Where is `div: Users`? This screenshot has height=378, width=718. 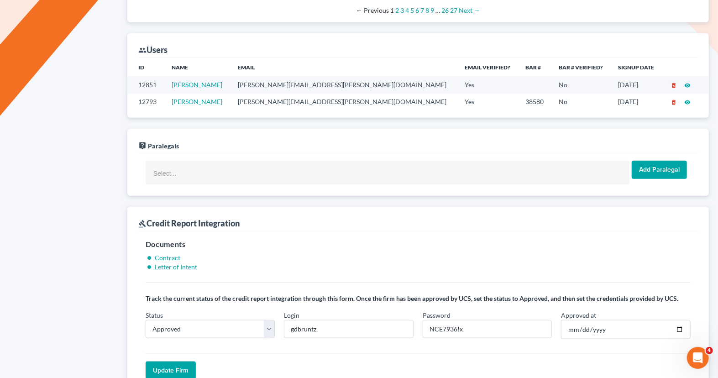
div: Users is located at coordinates (153, 50).